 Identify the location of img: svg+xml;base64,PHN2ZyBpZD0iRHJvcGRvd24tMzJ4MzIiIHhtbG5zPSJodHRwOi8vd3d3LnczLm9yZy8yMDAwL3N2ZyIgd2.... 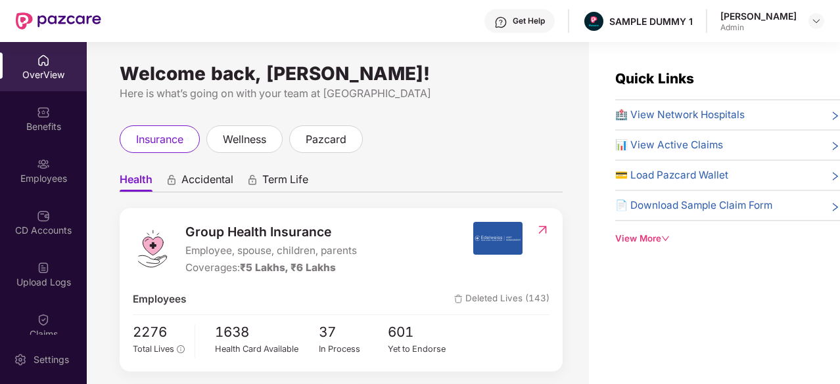
(816, 21).